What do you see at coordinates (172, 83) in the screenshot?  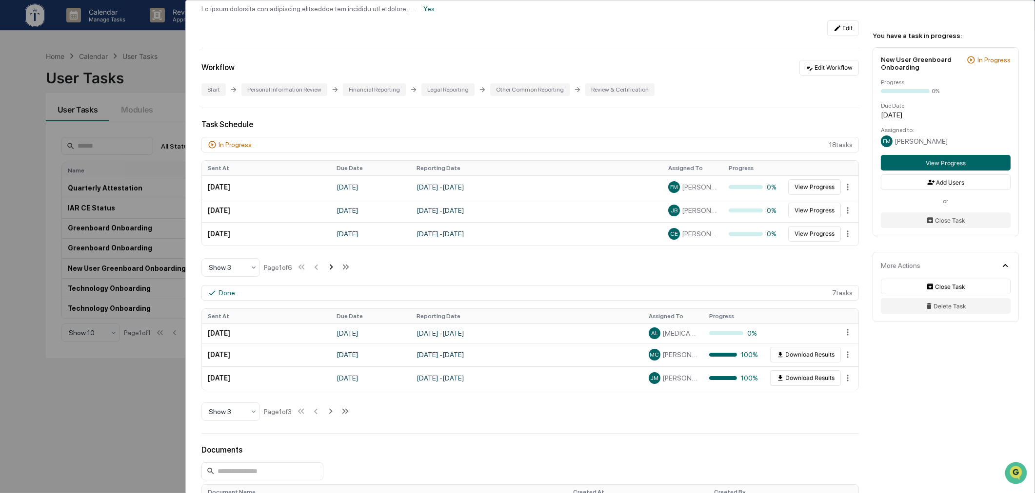 I see `button: Start new chat` at bounding box center [172, 83].